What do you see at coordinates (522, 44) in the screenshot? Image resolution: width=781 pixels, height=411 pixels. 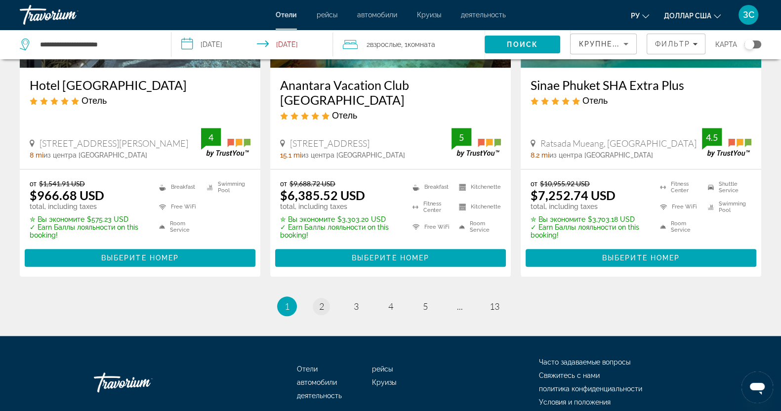 I see `span: Поиск` at bounding box center [522, 44].